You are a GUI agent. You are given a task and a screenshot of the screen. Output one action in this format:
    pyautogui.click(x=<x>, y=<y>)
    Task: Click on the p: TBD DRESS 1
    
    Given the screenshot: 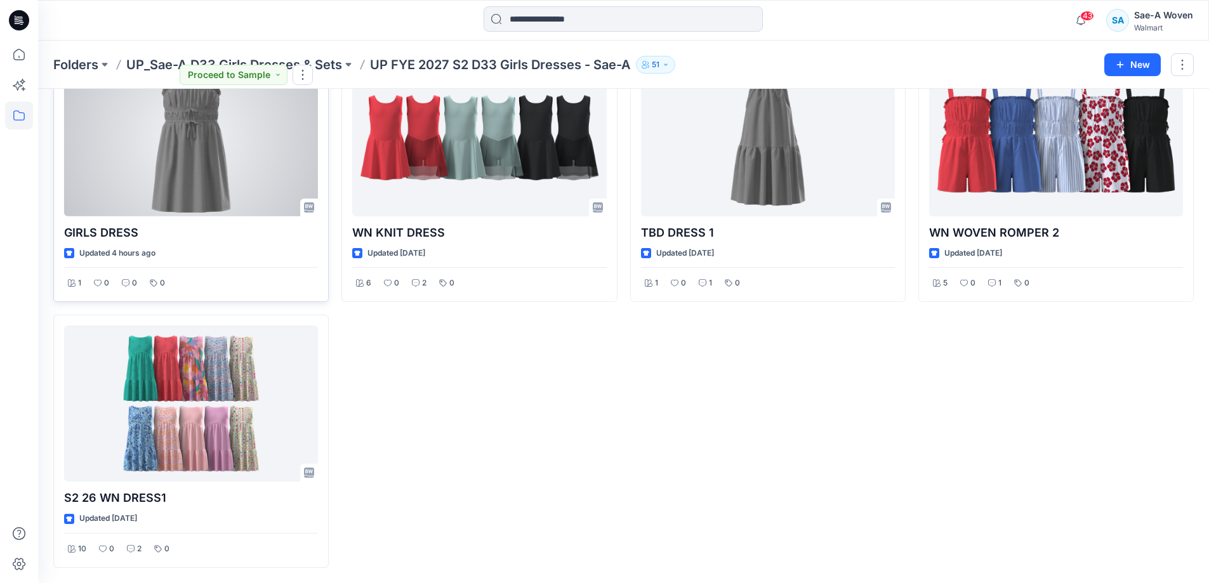 What is the action you would take?
    pyautogui.click(x=768, y=233)
    